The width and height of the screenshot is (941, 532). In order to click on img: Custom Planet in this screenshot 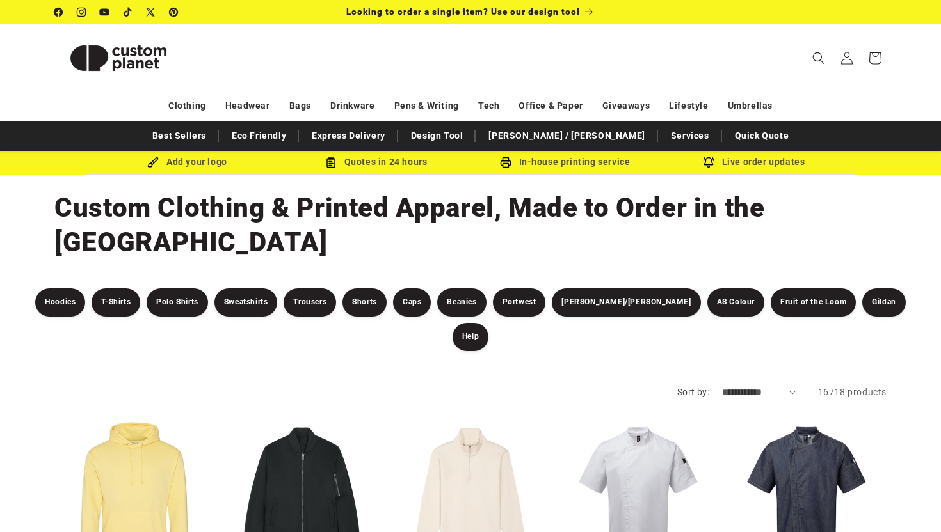, I will do `click(118, 58)`.